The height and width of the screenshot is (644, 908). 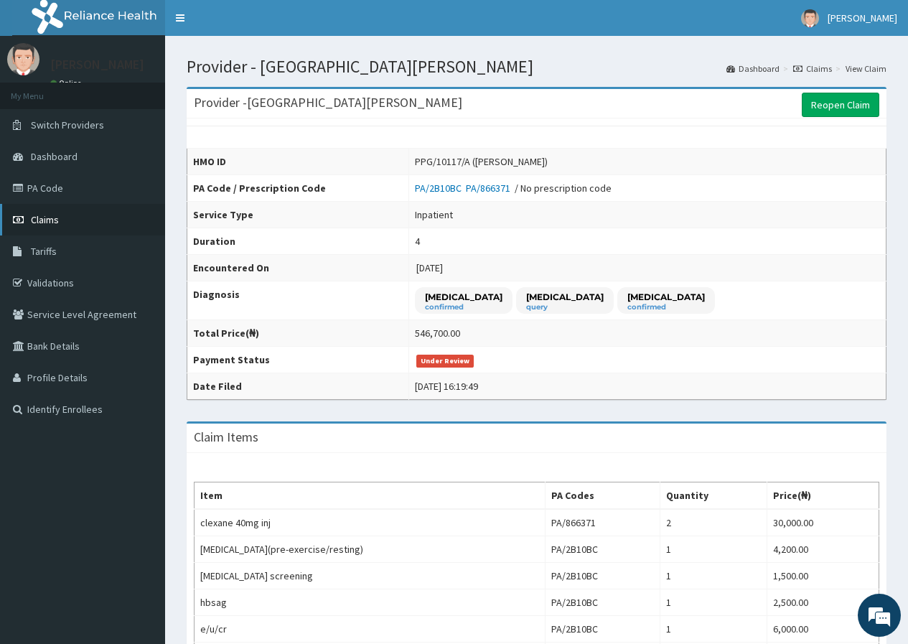 I want to click on th: HMO ID, so click(x=298, y=162).